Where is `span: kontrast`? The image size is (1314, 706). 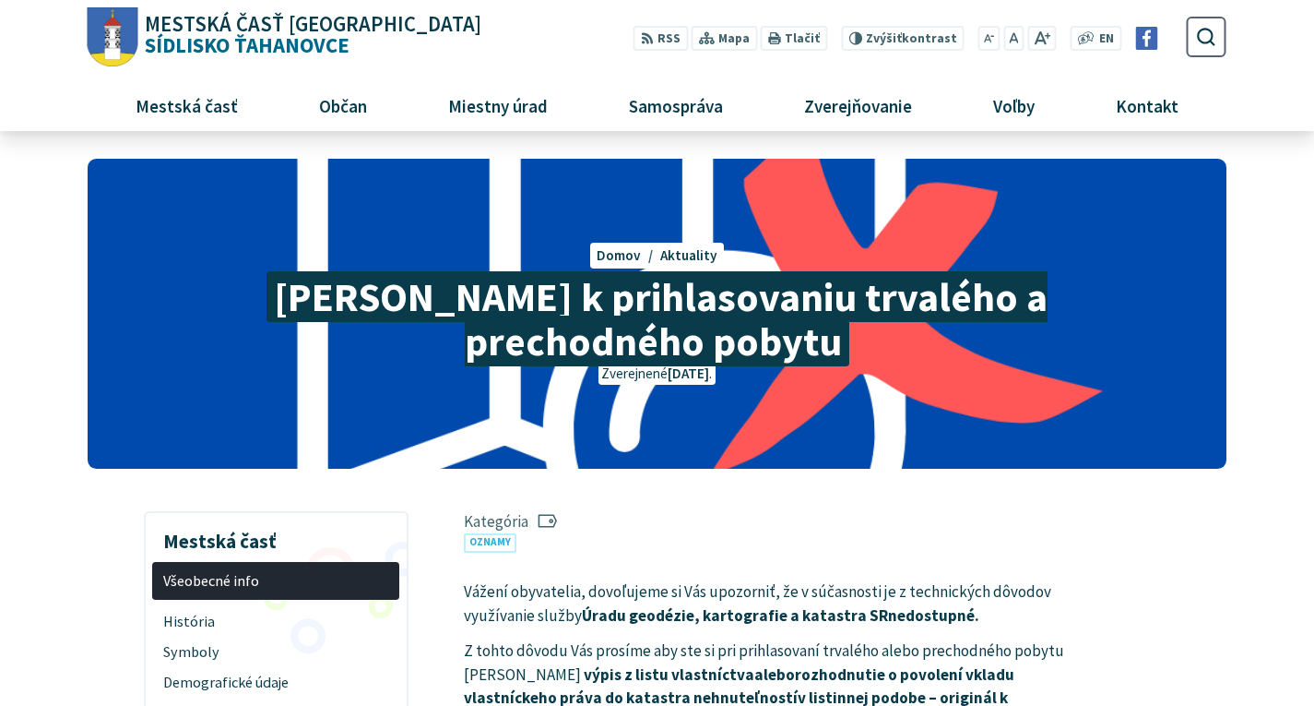 span: kontrast is located at coordinates (911, 39).